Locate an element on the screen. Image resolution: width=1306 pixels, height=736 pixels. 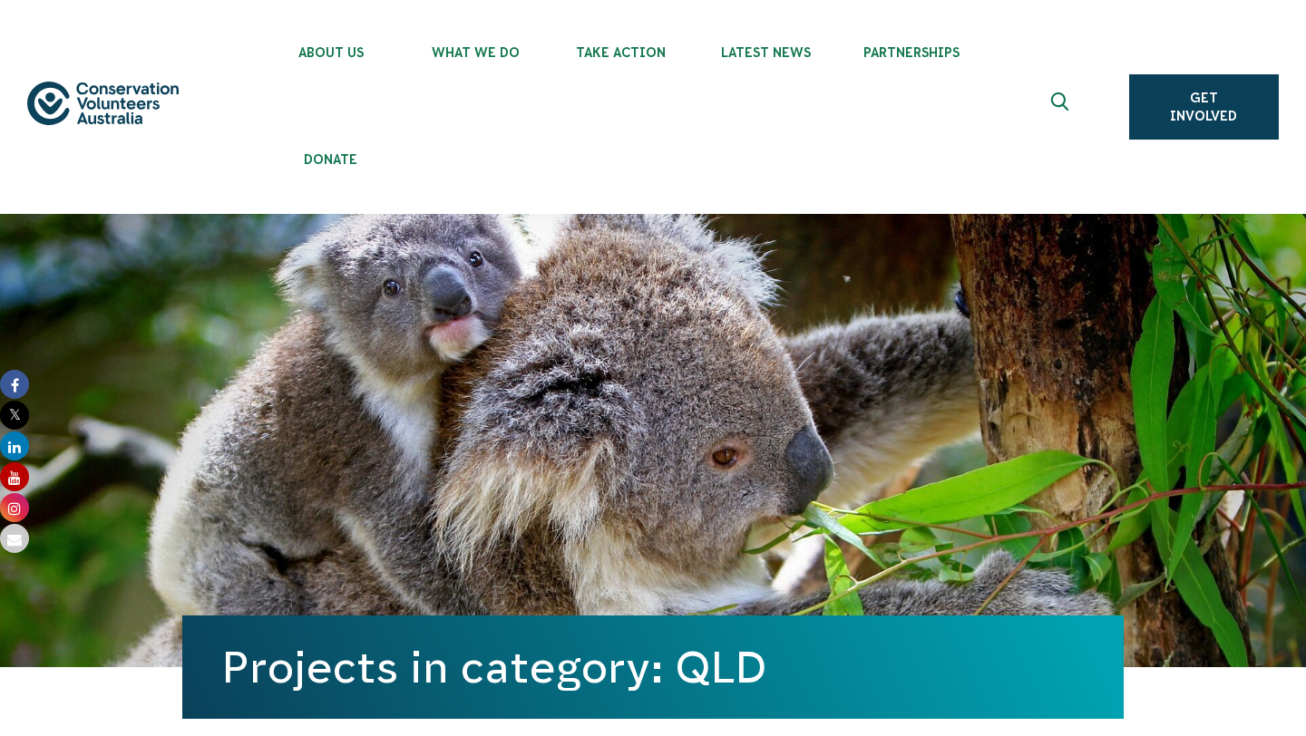
h1: Projects in category: QLD is located at coordinates (653, 668).